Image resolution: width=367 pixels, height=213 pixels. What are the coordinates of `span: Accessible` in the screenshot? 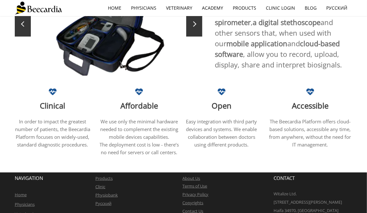 It's located at (310, 105).